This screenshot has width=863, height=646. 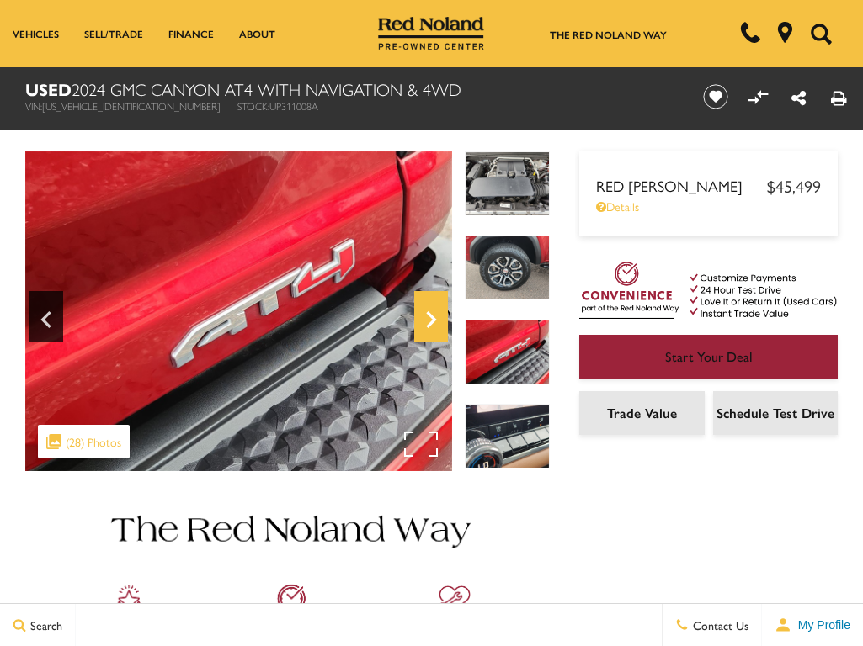 What do you see at coordinates (431, 316) in the screenshot?
I see `div: Next` at bounding box center [431, 316].